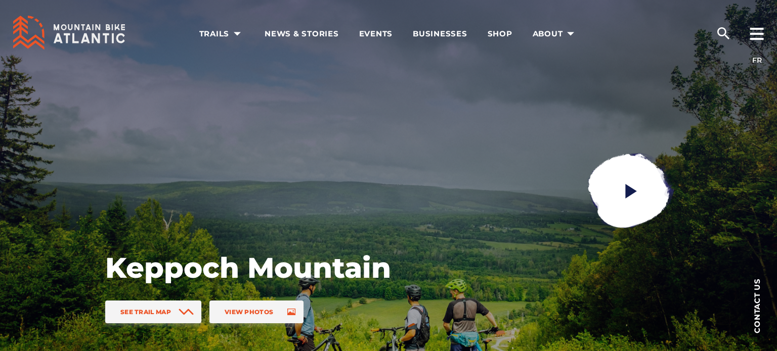 This screenshot has height=351, width=777. Describe the element at coordinates (153, 312) in the screenshot. I see `a: See Trail Map` at that location.